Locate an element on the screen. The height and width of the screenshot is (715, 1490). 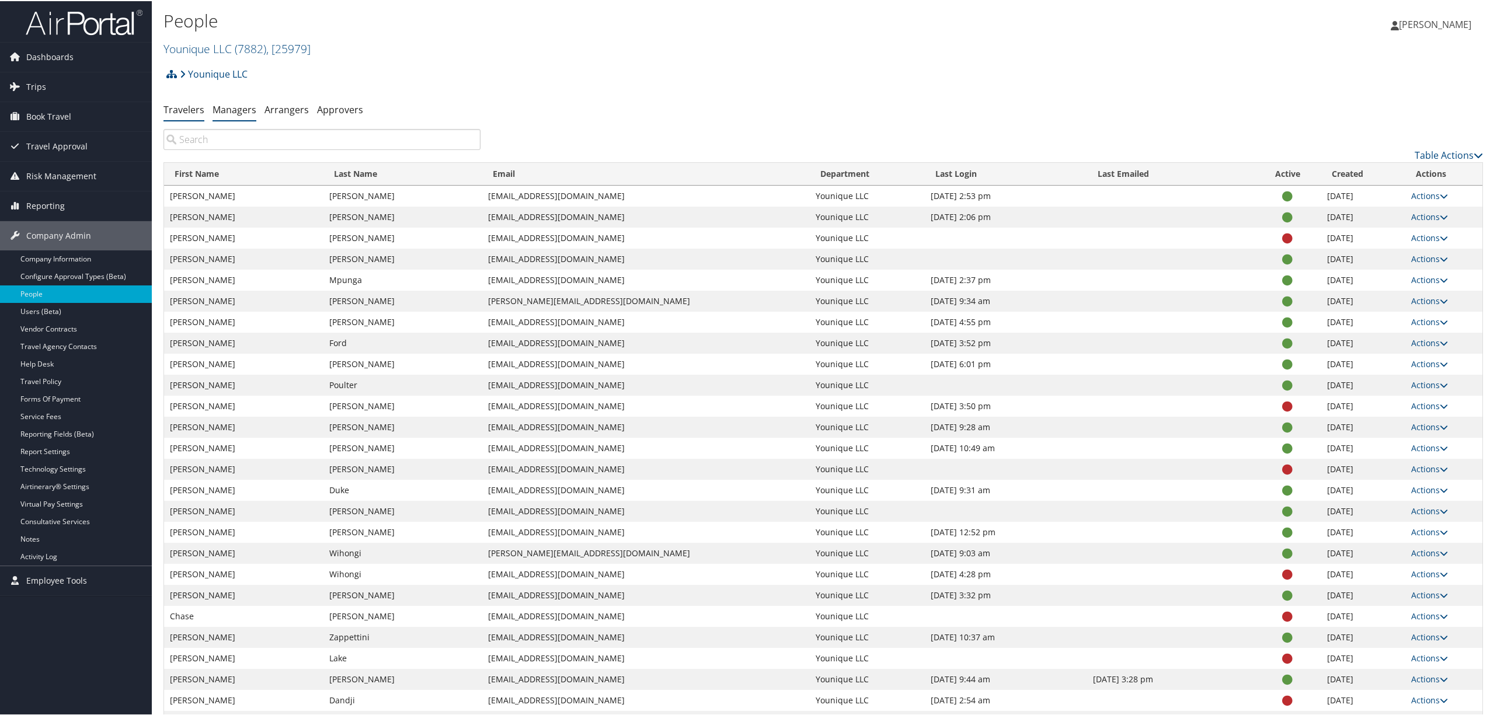
th: Email: activate to sort column ascending is located at coordinates (646, 173).